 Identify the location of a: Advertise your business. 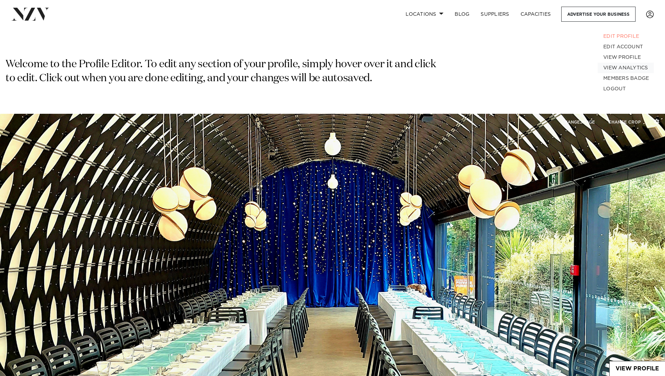
(598, 14).